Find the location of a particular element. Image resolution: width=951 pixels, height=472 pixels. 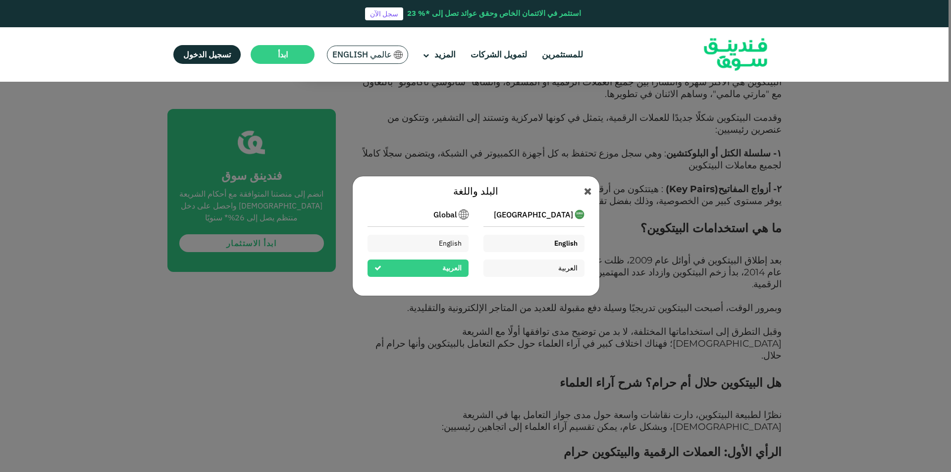

img: Logo is located at coordinates (736, 54).